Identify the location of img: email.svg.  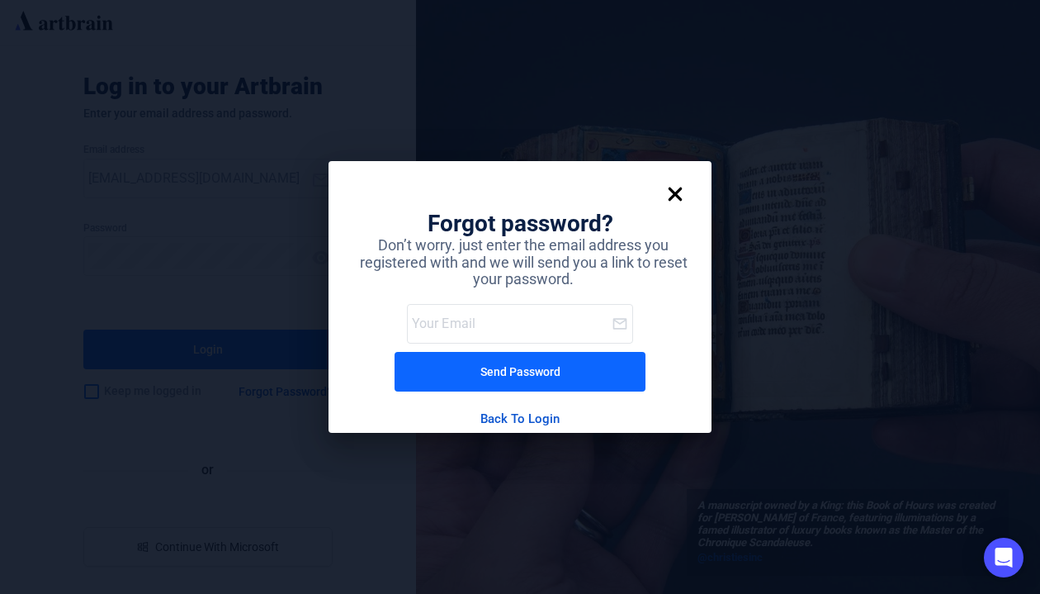
(620, 324).